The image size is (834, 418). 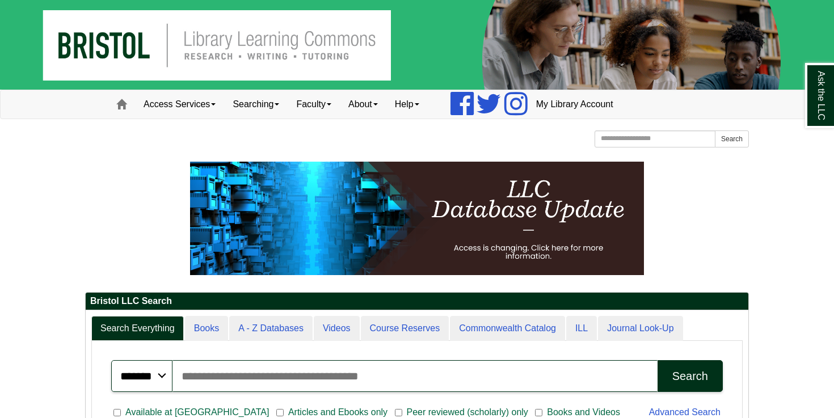 I want to click on a: Advanced Search, so click(x=685, y=412).